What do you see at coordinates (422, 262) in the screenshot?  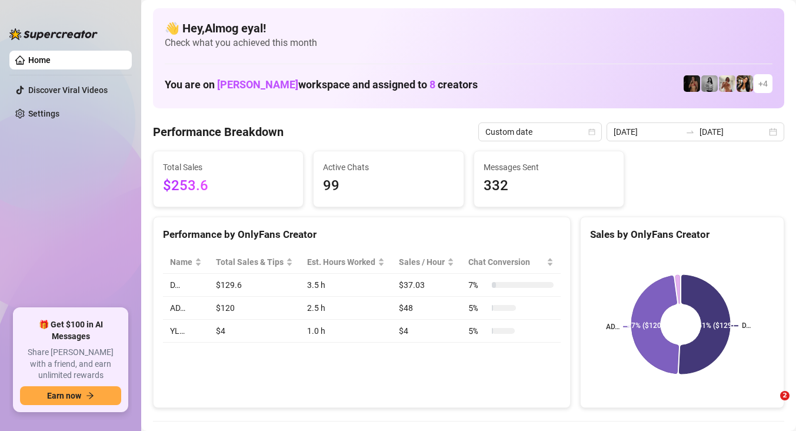 I see `span: Sales / Hour` at bounding box center [422, 262].